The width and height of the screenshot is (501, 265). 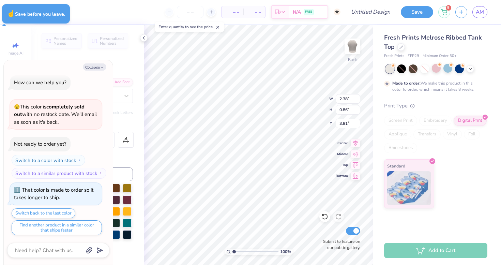 I want to click on span: Image AI, so click(x=15, y=53).